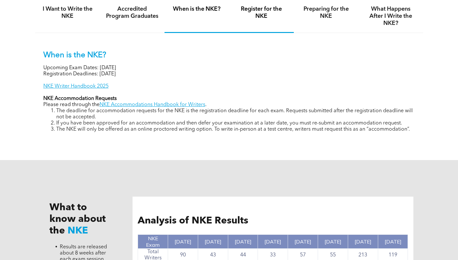  I want to click on span: NKE, so click(78, 231).